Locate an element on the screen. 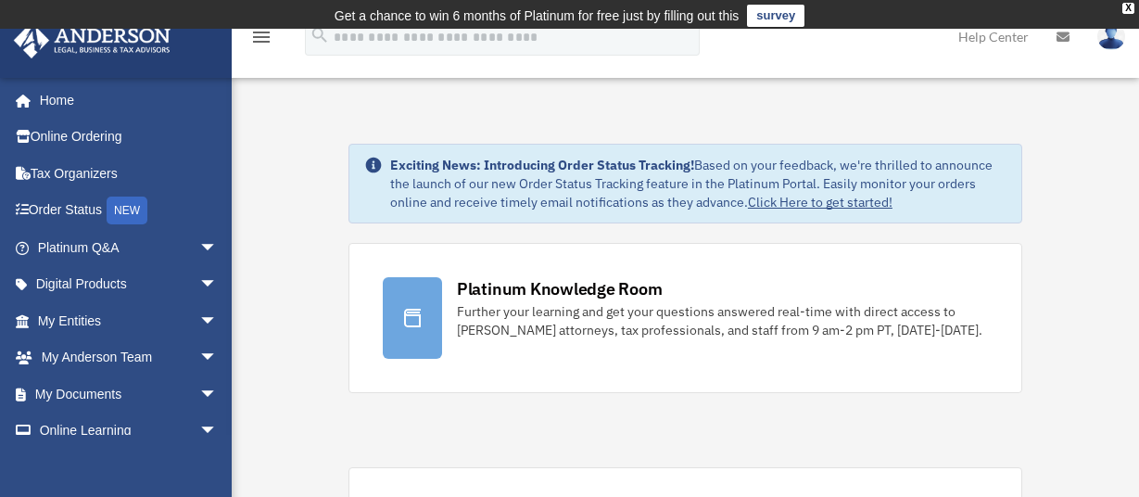  a: Online Ordering is located at coordinates (129, 137).